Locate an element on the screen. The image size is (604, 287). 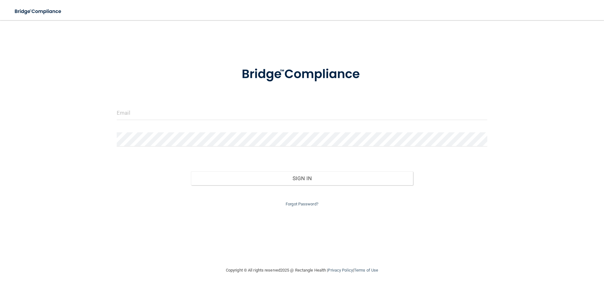
div: Copyright © All rights reserved 2025 @ Rectangle Health | | is located at coordinates (302, 270).